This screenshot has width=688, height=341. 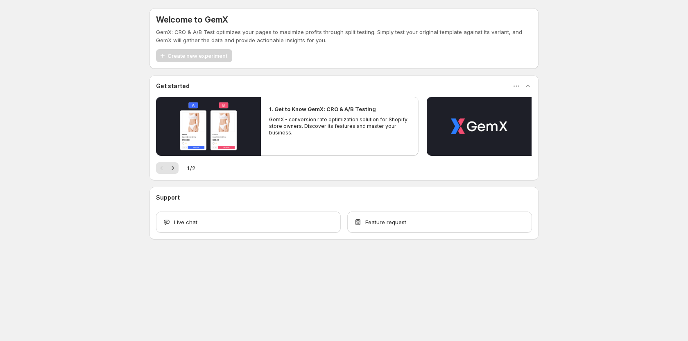 What do you see at coordinates (322, 109) in the screenshot?
I see `h2: 1. Get to Know GemX: CRO & A/B Testing` at bounding box center [322, 109].